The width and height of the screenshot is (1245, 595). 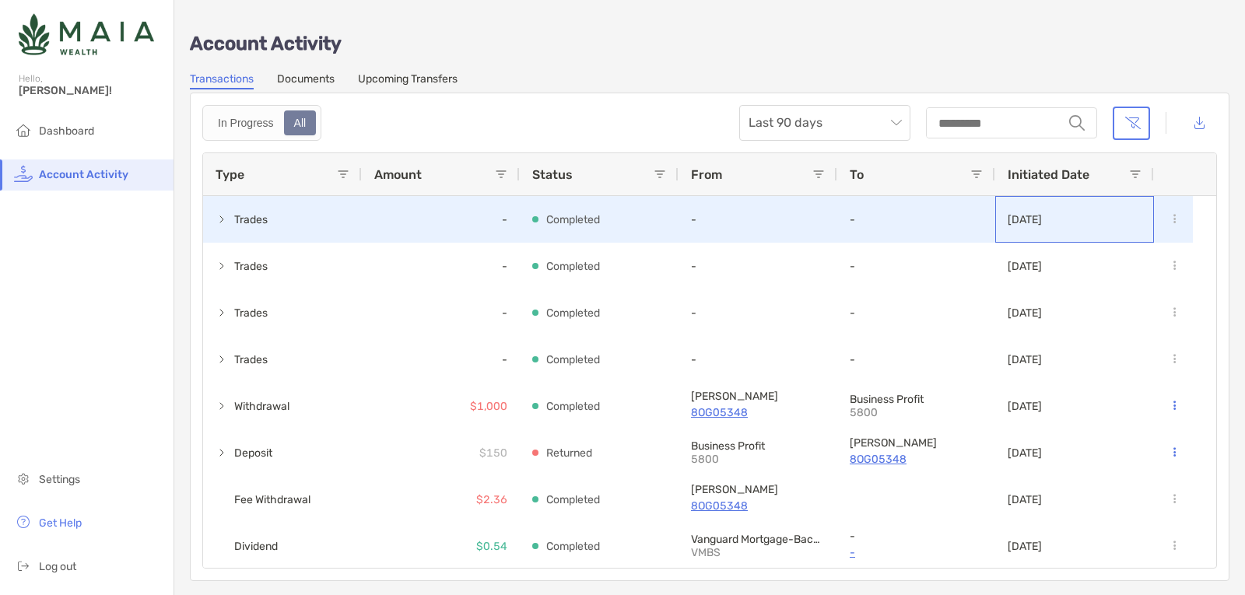 I want to click on img: settings icon, so click(x=23, y=478).